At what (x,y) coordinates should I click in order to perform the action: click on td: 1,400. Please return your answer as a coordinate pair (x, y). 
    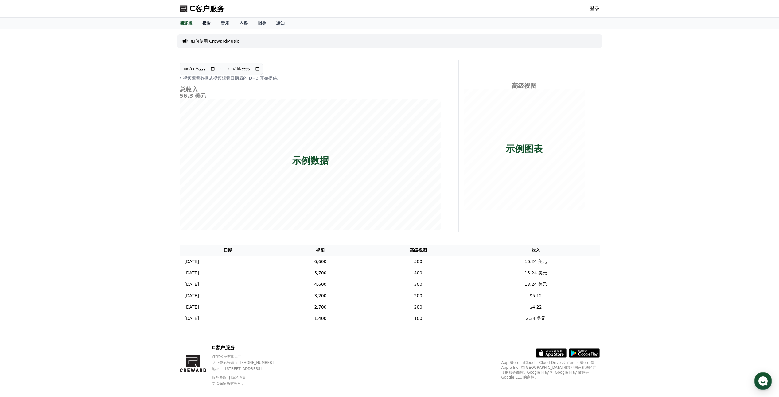
    Looking at the image, I should click on (320, 318).